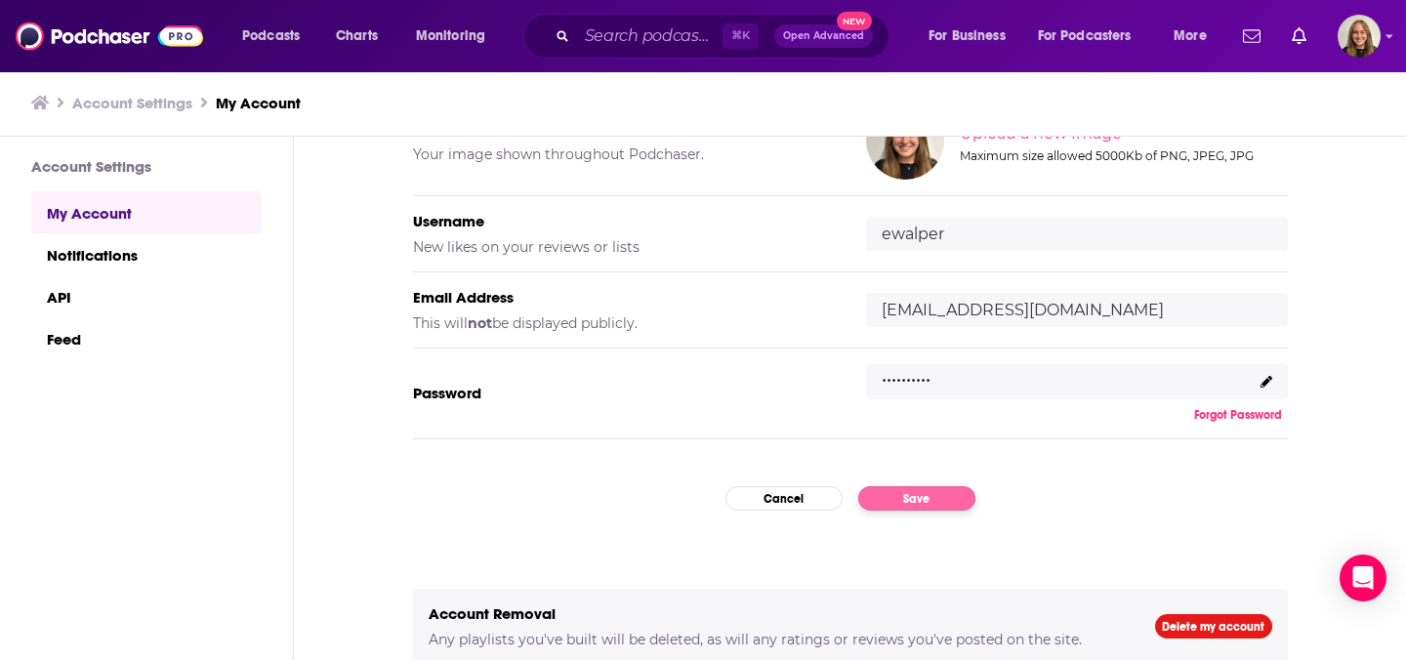  Describe the element at coordinates (258, 103) in the screenshot. I see `h3: My Account` at that location.